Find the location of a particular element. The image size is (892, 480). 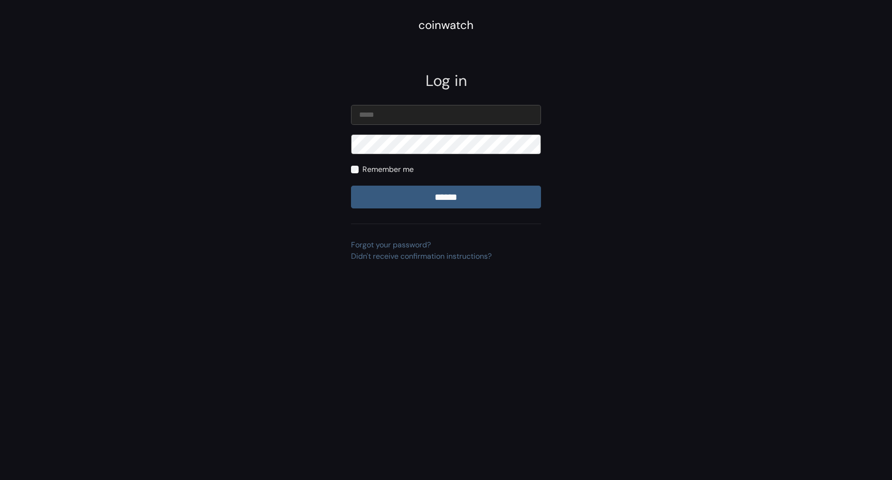

label: Remember me is located at coordinates (388, 170).